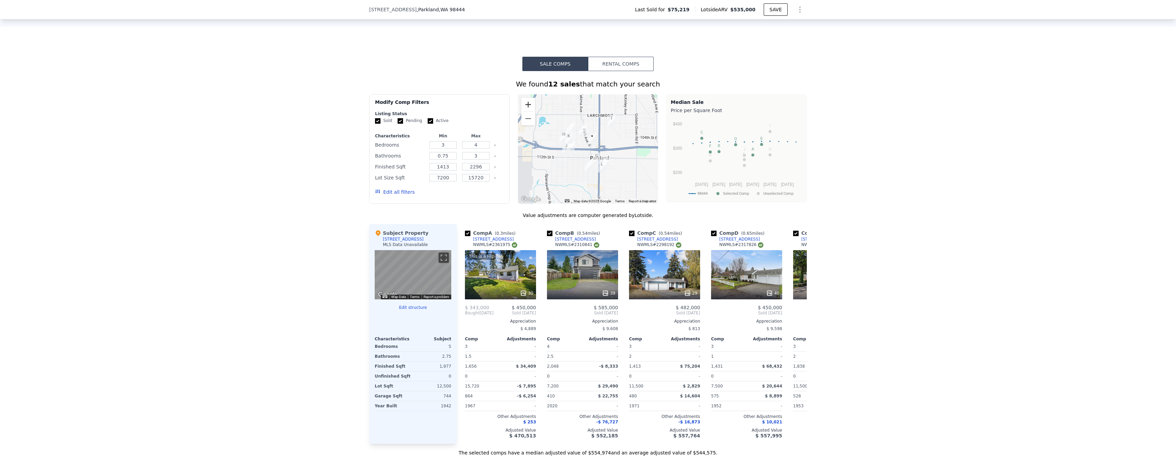 Image resolution: width=1176 pixels, height=462 pixels. Describe the element at coordinates (635, 366) in the screenshot. I see `span: 1,413` at that location.